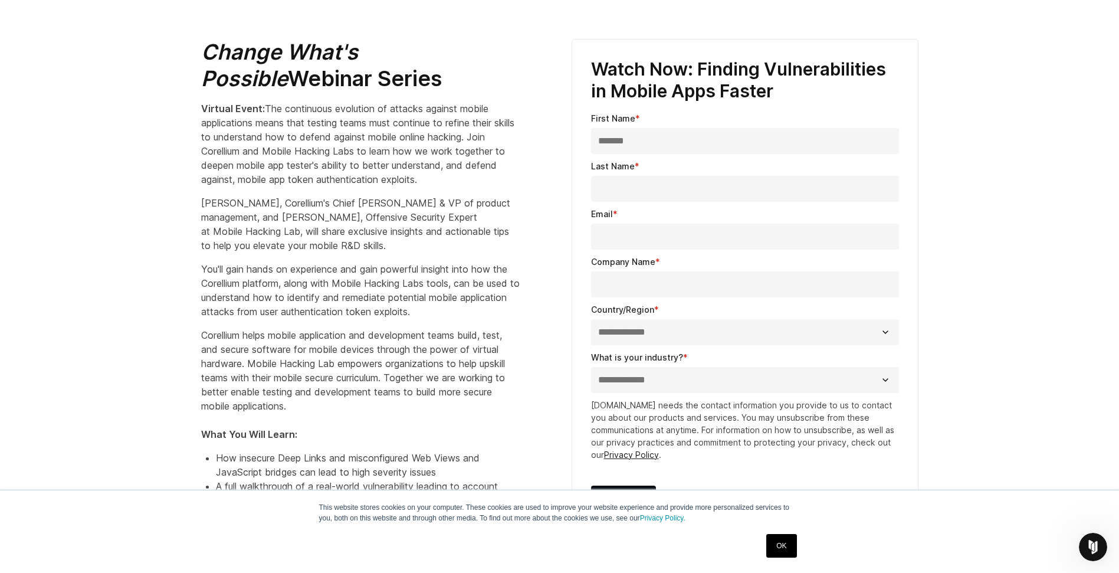 This screenshot has width=1119, height=573. Describe the element at coordinates (560, 513) in the screenshot. I see `p: This website stores cookies on your computer. These cookies are used to improve your website expe...` at that location.